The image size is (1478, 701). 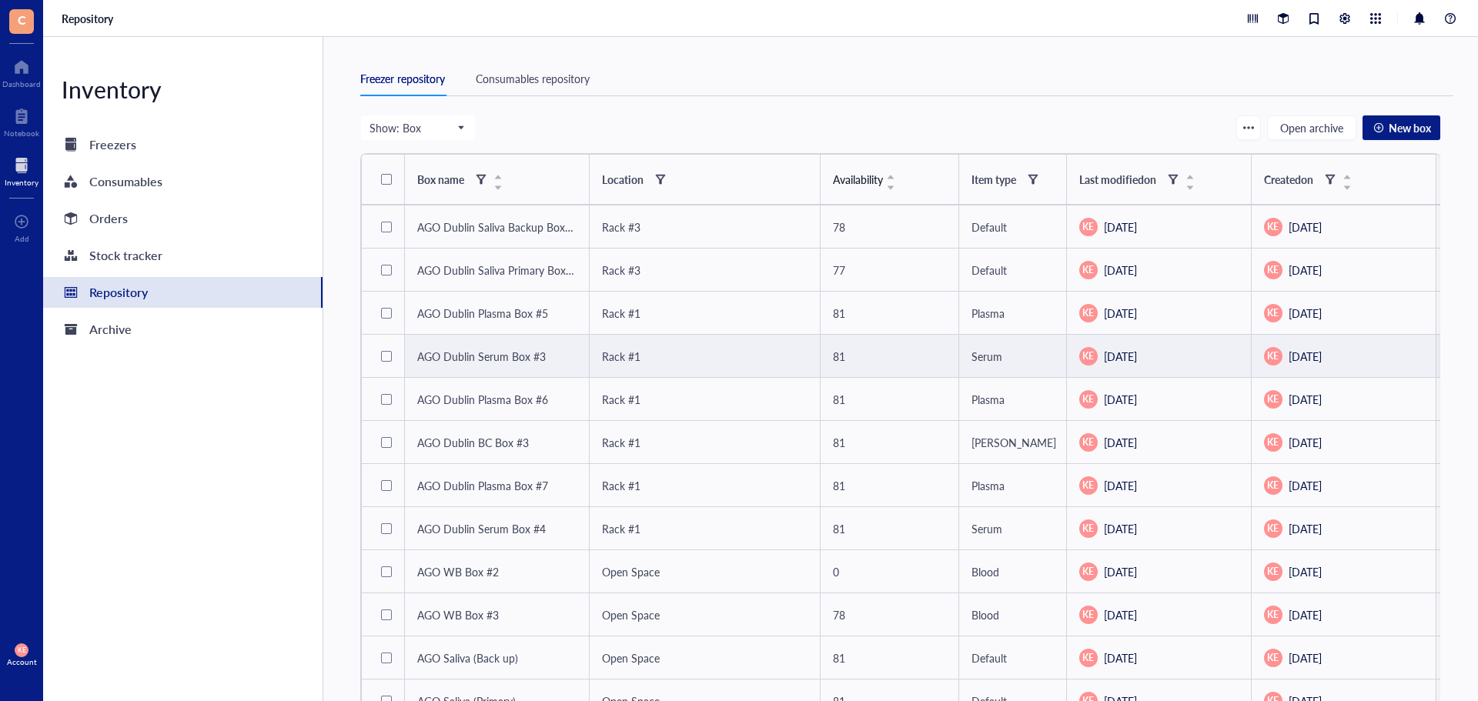 I want to click on div: Freezer repository, so click(x=403, y=79).